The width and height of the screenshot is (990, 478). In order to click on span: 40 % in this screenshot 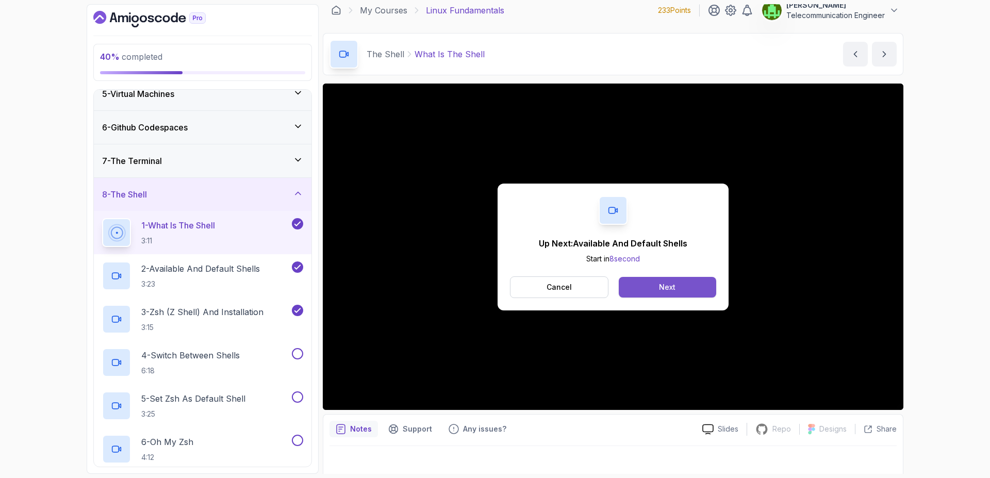, I will do `click(110, 57)`.